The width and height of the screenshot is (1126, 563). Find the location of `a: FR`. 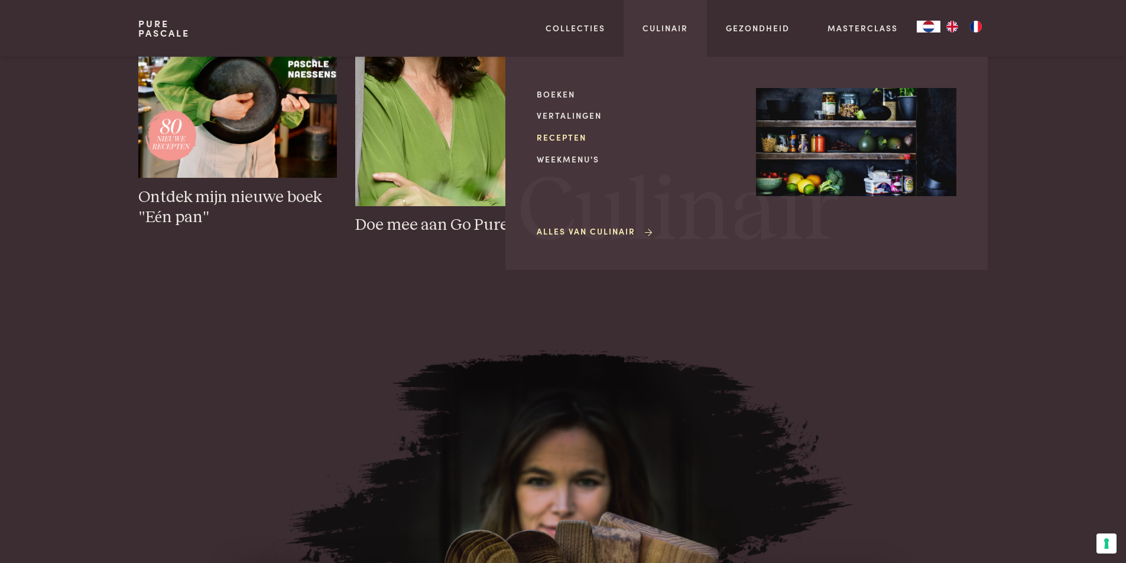

a: FR is located at coordinates (975, 27).